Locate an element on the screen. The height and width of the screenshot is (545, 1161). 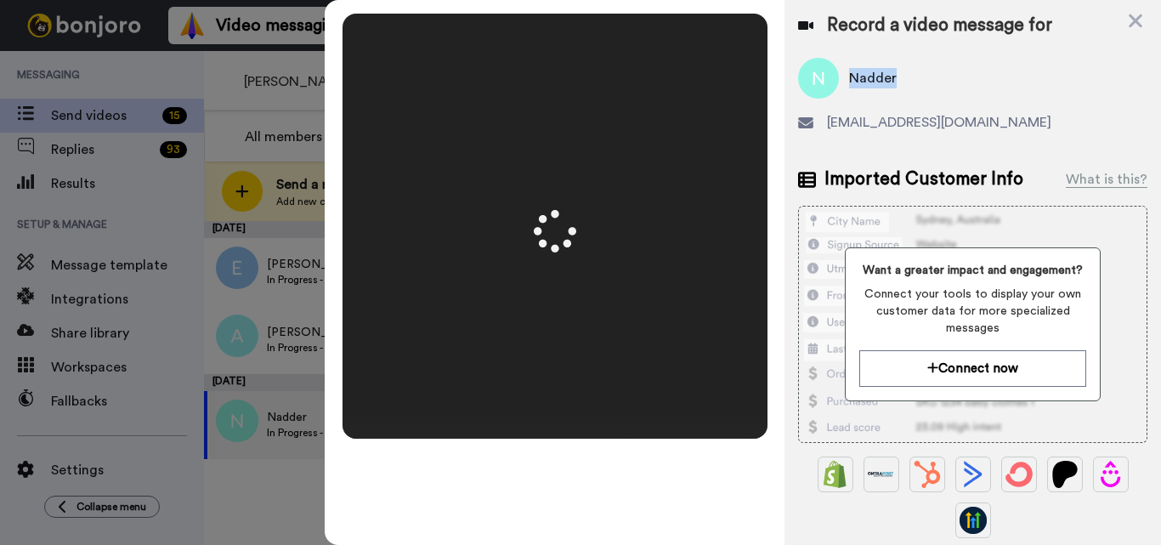
a: Connect now is located at coordinates (973, 368).